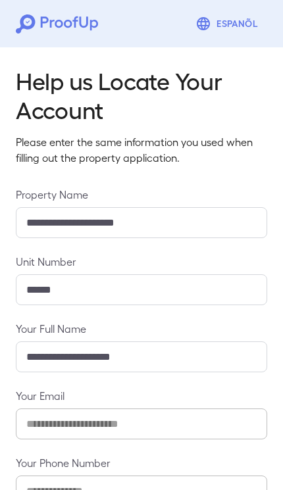  What do you see at coordinates (141, 395) in the screenshot?
I see `label: Your Email` at bounding box center [141, 395].